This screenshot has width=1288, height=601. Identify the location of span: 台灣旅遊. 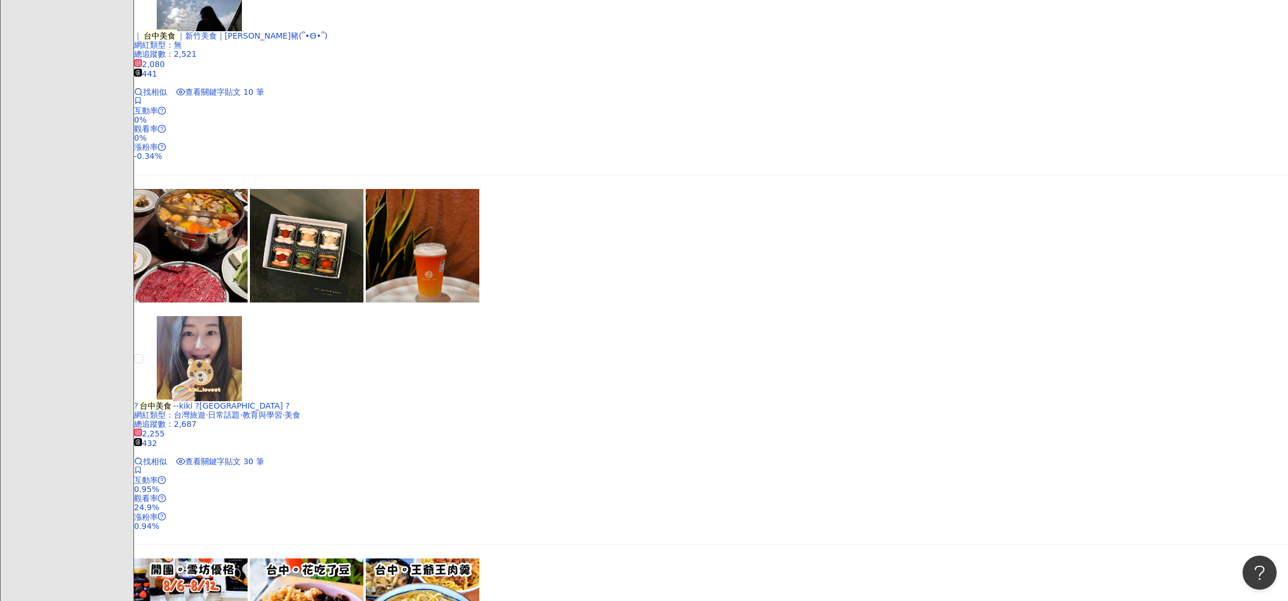
(190, 415).